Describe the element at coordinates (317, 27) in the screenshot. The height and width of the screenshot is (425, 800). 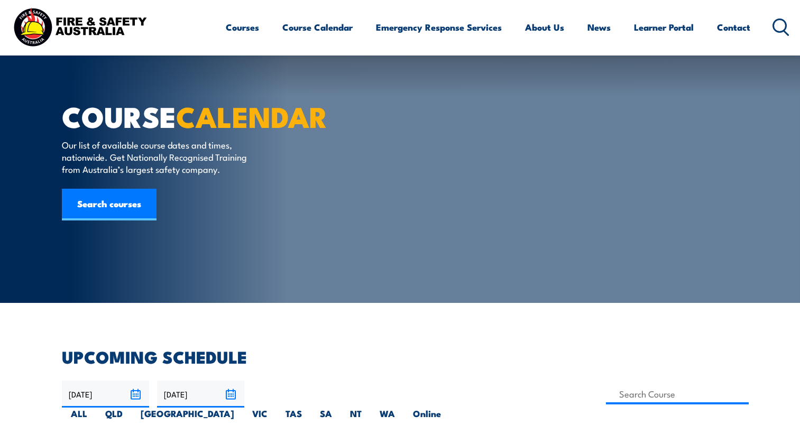
I see `a: Course Calendar` at that location.